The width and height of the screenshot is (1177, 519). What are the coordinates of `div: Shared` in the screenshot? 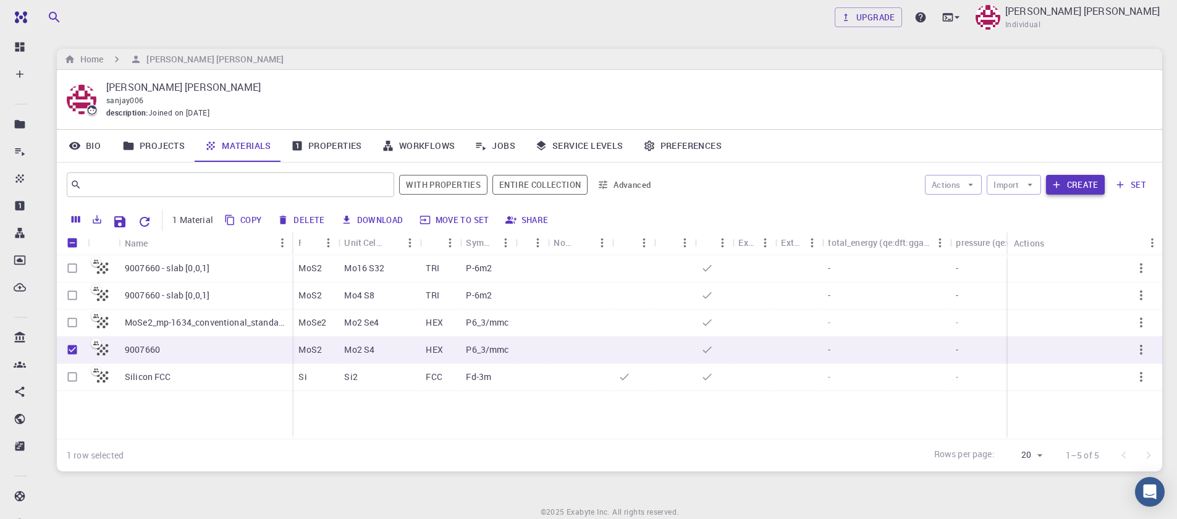 It's located at (674, 242).